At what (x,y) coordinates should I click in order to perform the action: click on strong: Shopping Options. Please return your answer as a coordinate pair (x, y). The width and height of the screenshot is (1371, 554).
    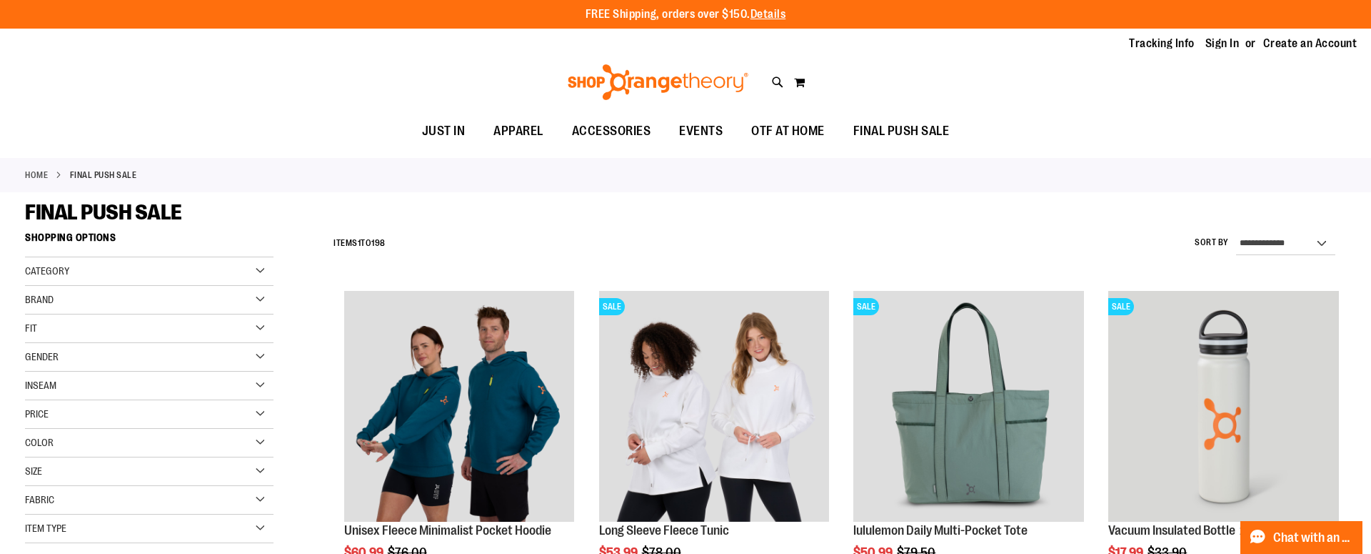
    Looking at the image, I should click on (149, 241).